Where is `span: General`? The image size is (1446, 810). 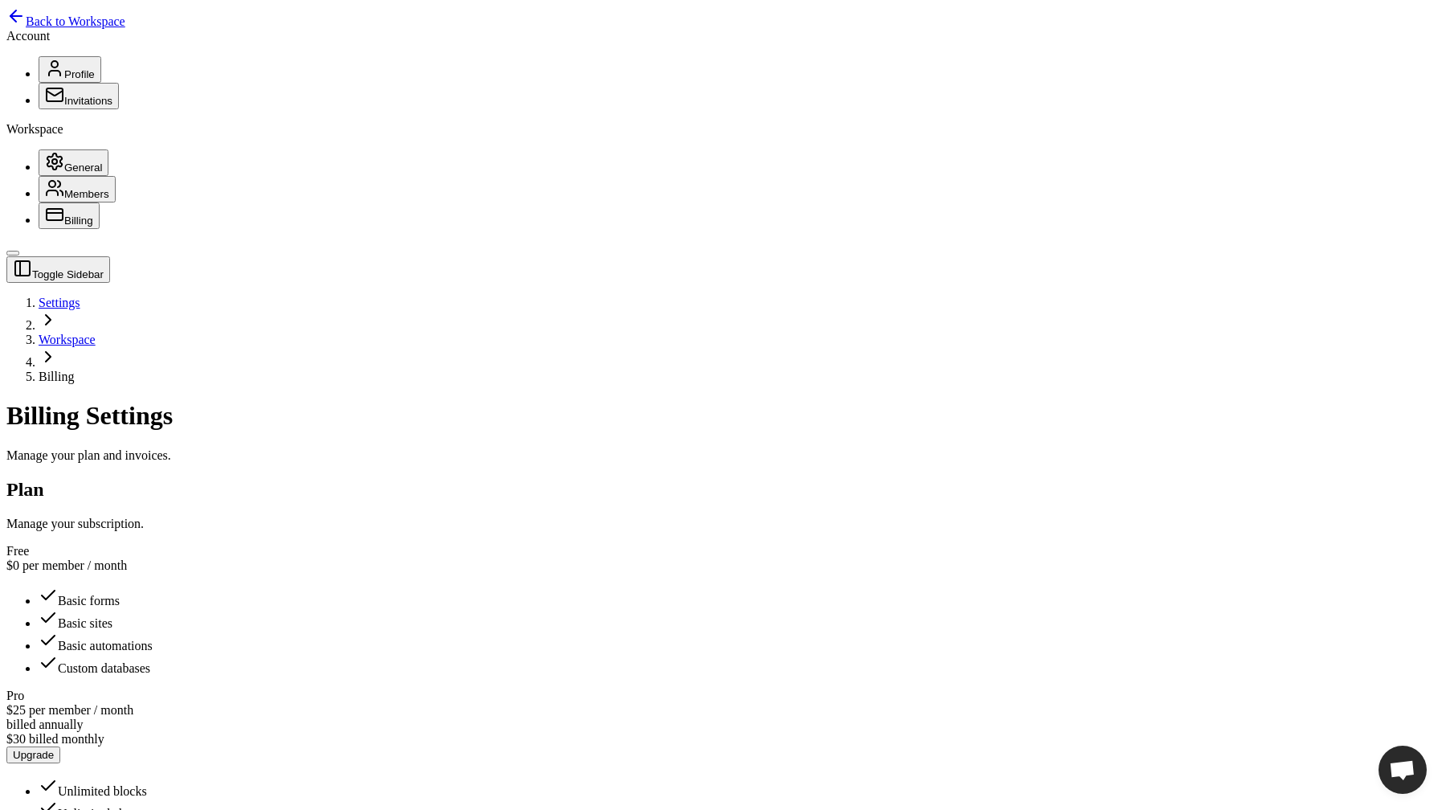
span: General is located at coordinates (83, 167).